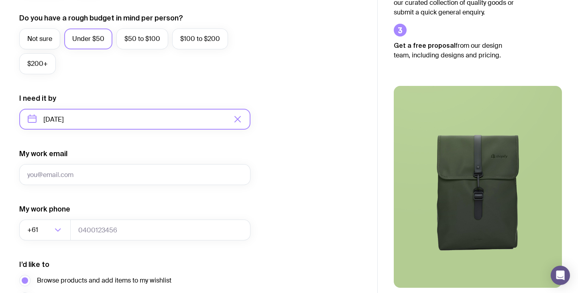 Image resolution: width=578 pixels, height=293 pixels. What do you see at coordinates (38, 98) in the screenshot?
I see `label: I need it by` at bounding box center [38, 98].